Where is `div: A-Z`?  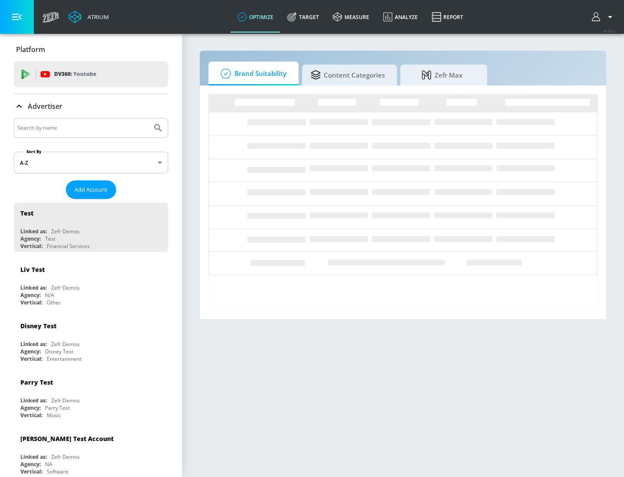
div: A-Z is located at coordinates (91, 163).